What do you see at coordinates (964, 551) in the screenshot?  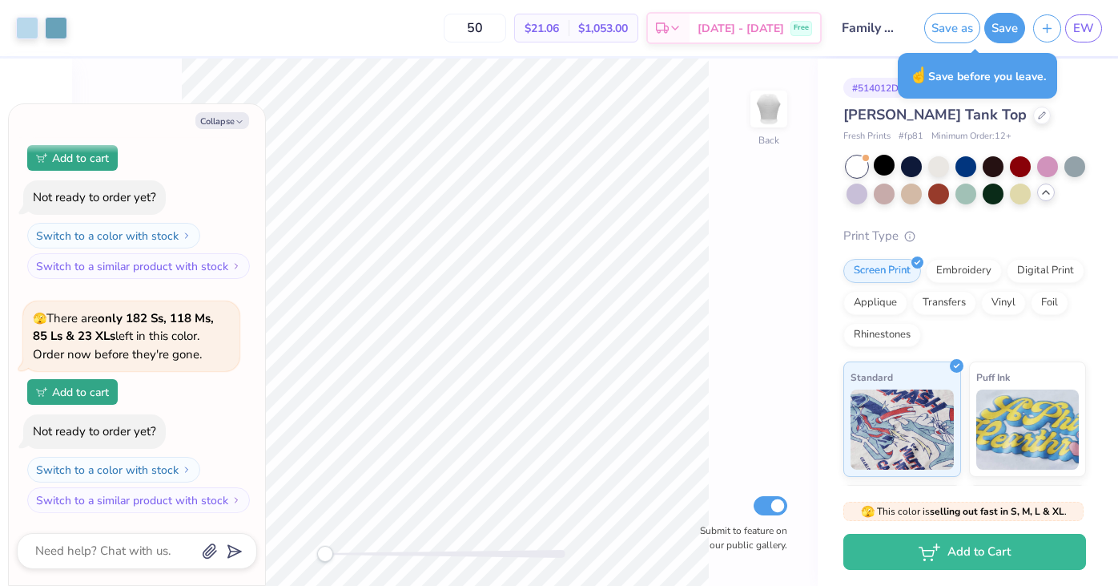 I see `button: Add to Cart` at bounding box center [964, 551].